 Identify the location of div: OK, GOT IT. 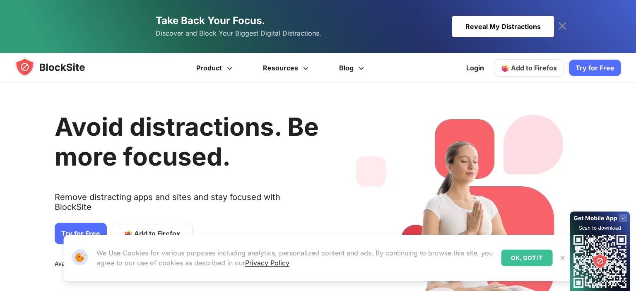
(526, 258).